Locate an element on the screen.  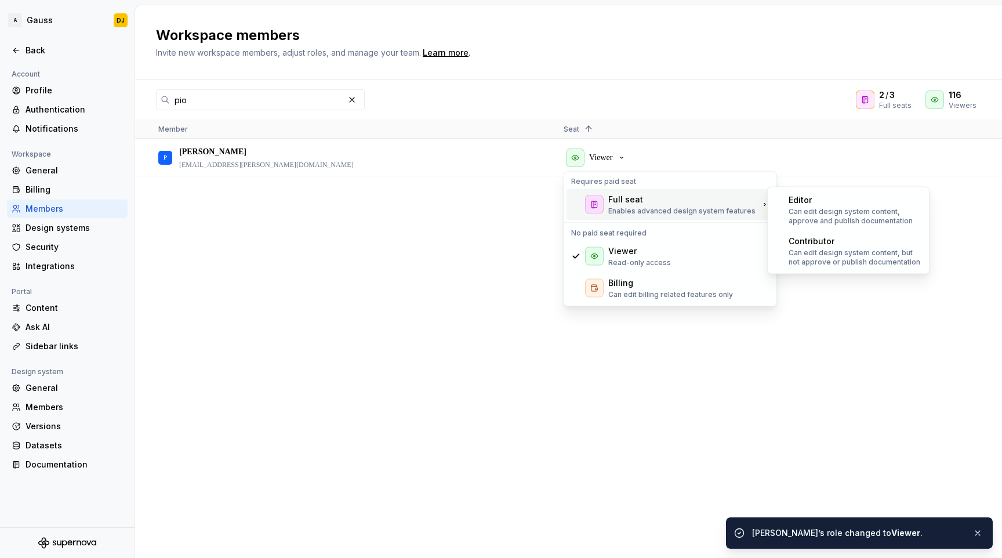
span: 116 is located at coordinates (955, 95).